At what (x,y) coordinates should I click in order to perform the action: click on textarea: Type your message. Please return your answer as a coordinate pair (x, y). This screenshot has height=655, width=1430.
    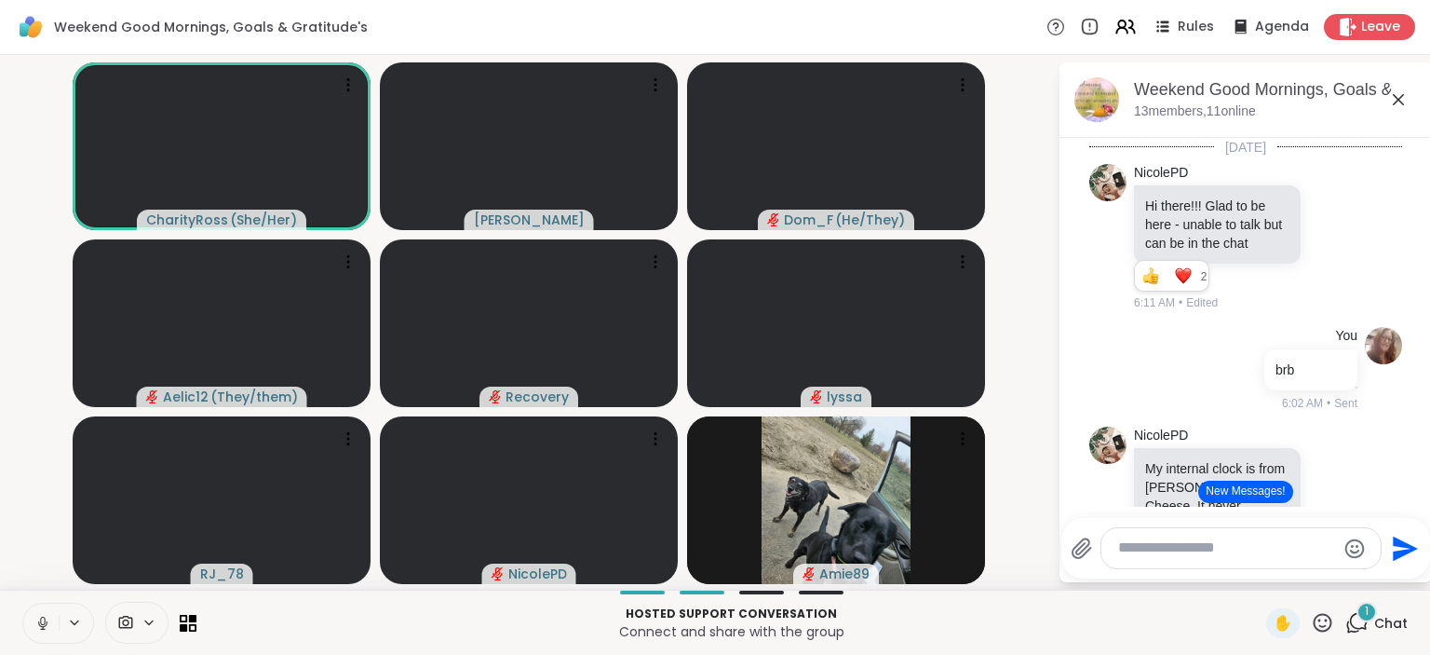
    Looking at the image, I should click on (1226, 547).